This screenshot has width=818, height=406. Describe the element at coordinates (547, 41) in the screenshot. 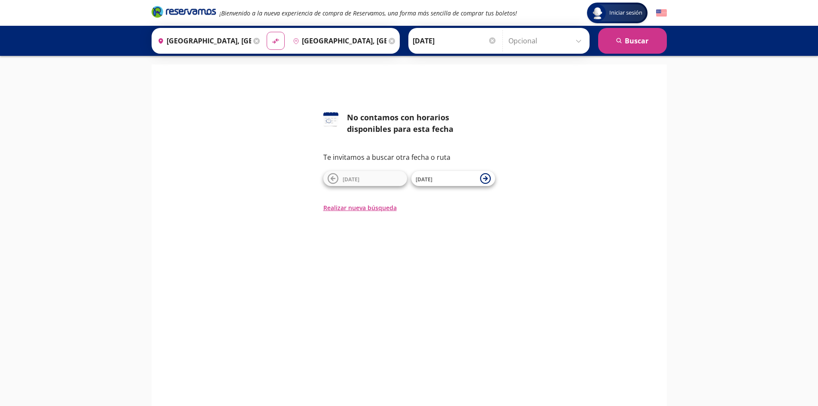

I see `input: Opcional` at that location.